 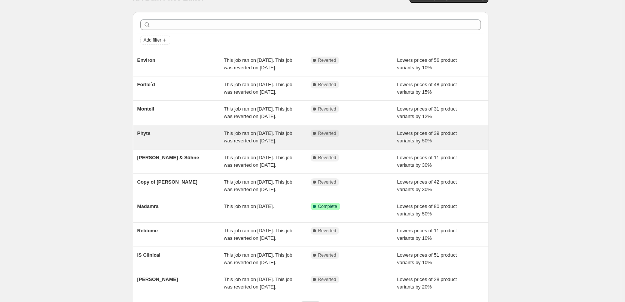 What do you see at coordinates (427, 258) in the screenshot?
I see `span: Lowers prices of 51 product variants by 10%` at bounding box center [427, 258].